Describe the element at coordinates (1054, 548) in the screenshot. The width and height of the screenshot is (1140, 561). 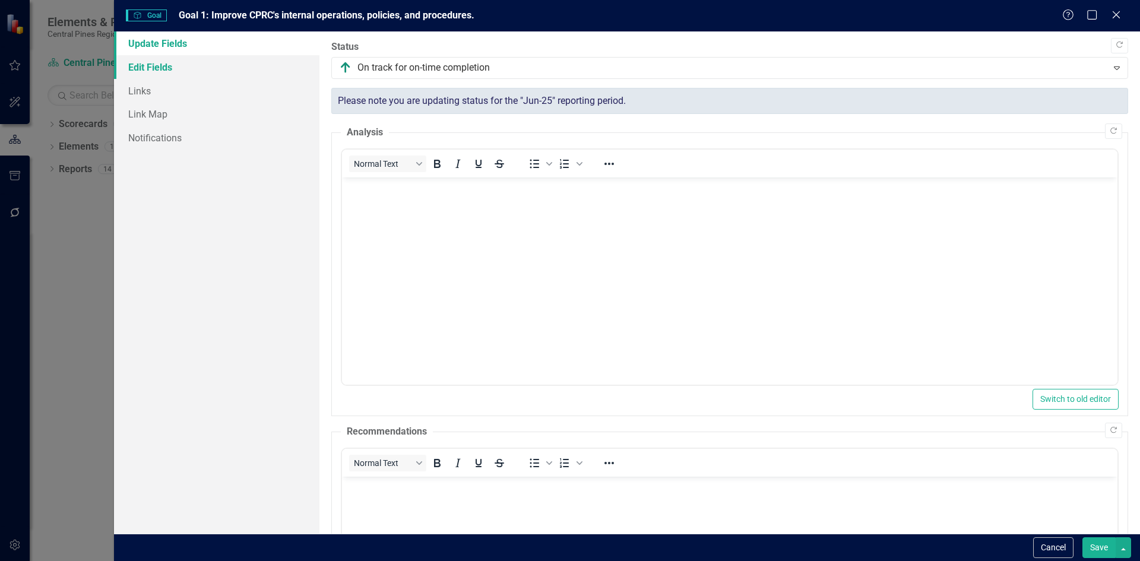
I see `button: Cancel` at that location.